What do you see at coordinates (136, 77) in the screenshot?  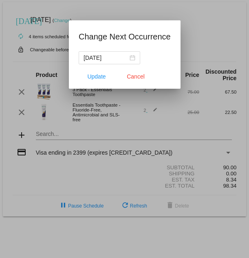 I see `button: Close dialog` at bounding box center [136, 77].